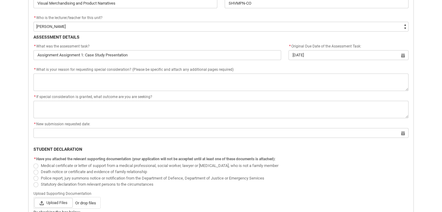  Describe the element at coordinates (94, 172) in the screenshot. I see `span: Death notice or certificate and evidence of family relationship` at that location.